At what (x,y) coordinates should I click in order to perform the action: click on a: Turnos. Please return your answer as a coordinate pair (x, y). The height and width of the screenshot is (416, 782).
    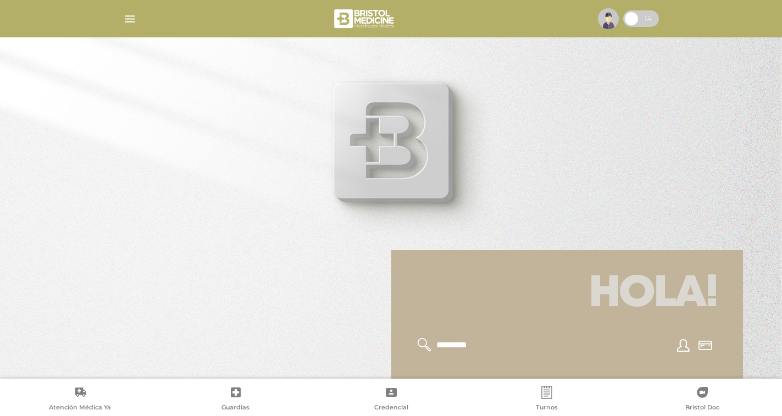
    Looking at the image, I should click on (546, 400).